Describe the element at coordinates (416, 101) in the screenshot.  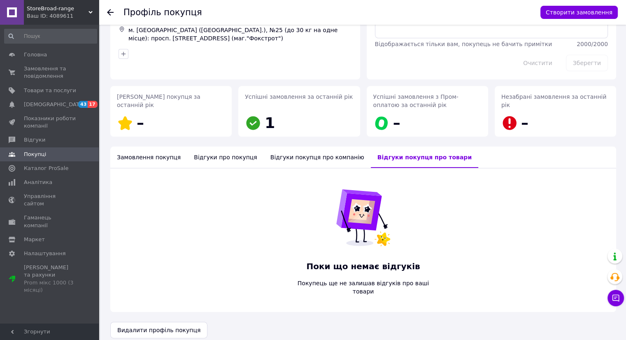
I see `span: Успішні замовлення з Пром-оплатою за останній рік` at that location.